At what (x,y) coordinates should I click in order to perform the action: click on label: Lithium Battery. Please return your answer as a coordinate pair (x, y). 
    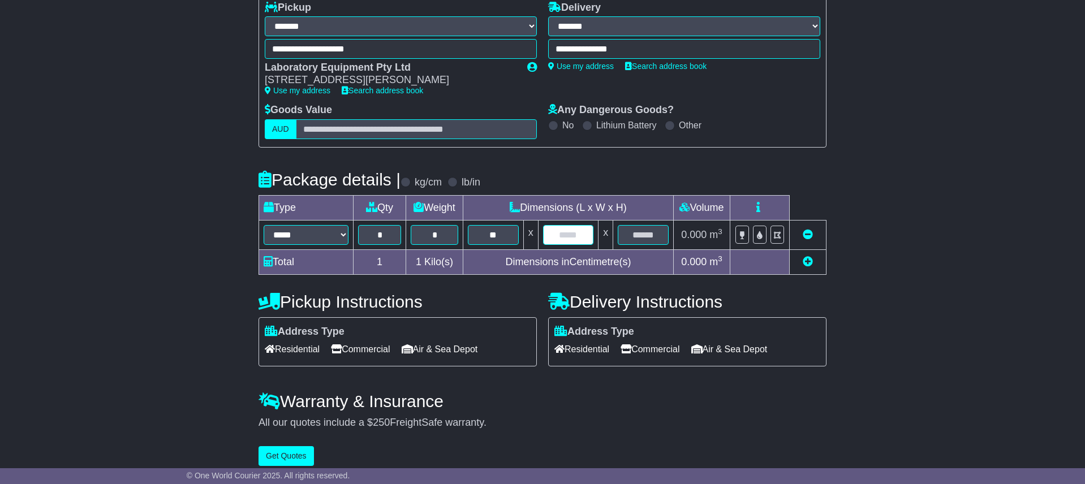
    Looking at the image, I should click on (626, 125).